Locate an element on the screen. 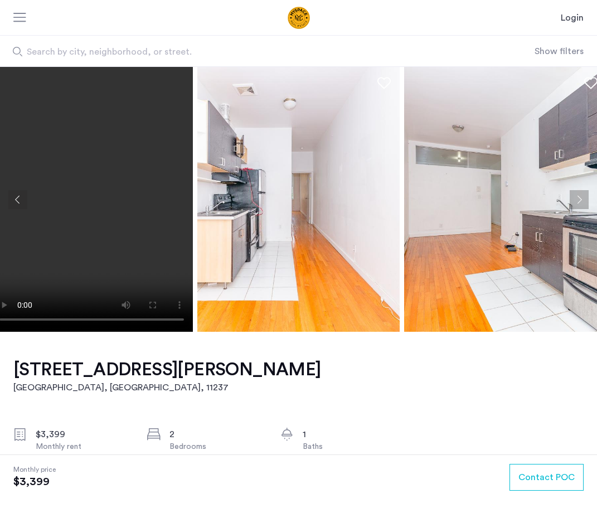 The image size is (597, 513). span: Contact POC is located at coordinates (546, 477).